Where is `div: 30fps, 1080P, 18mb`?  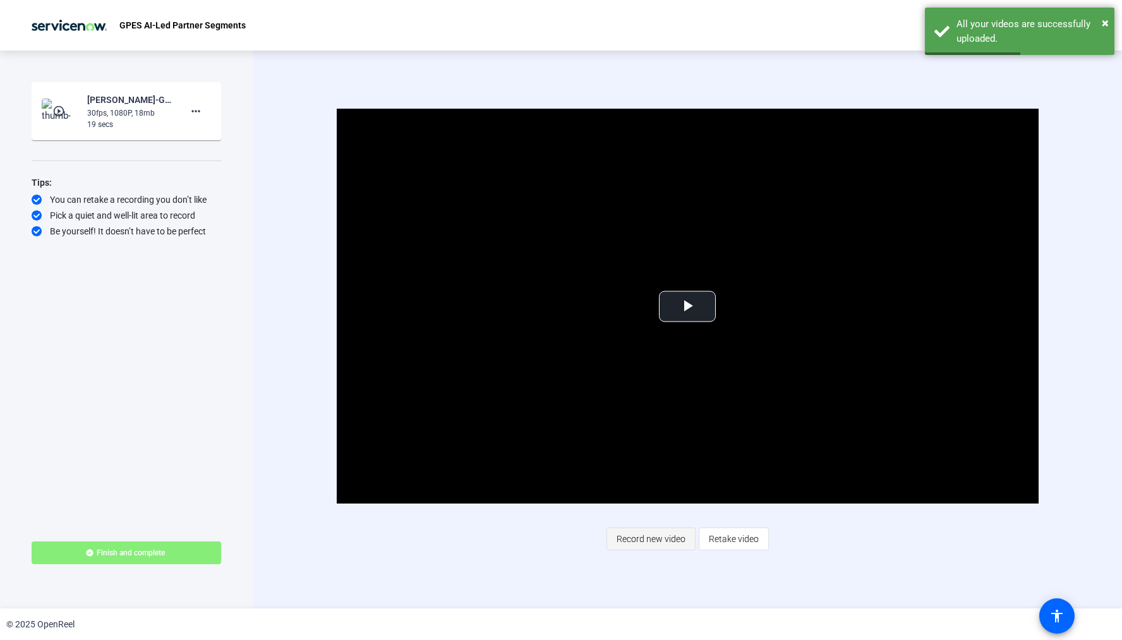
div: 30fps, 1080P, 18mb is located at coordinates (129, 113).